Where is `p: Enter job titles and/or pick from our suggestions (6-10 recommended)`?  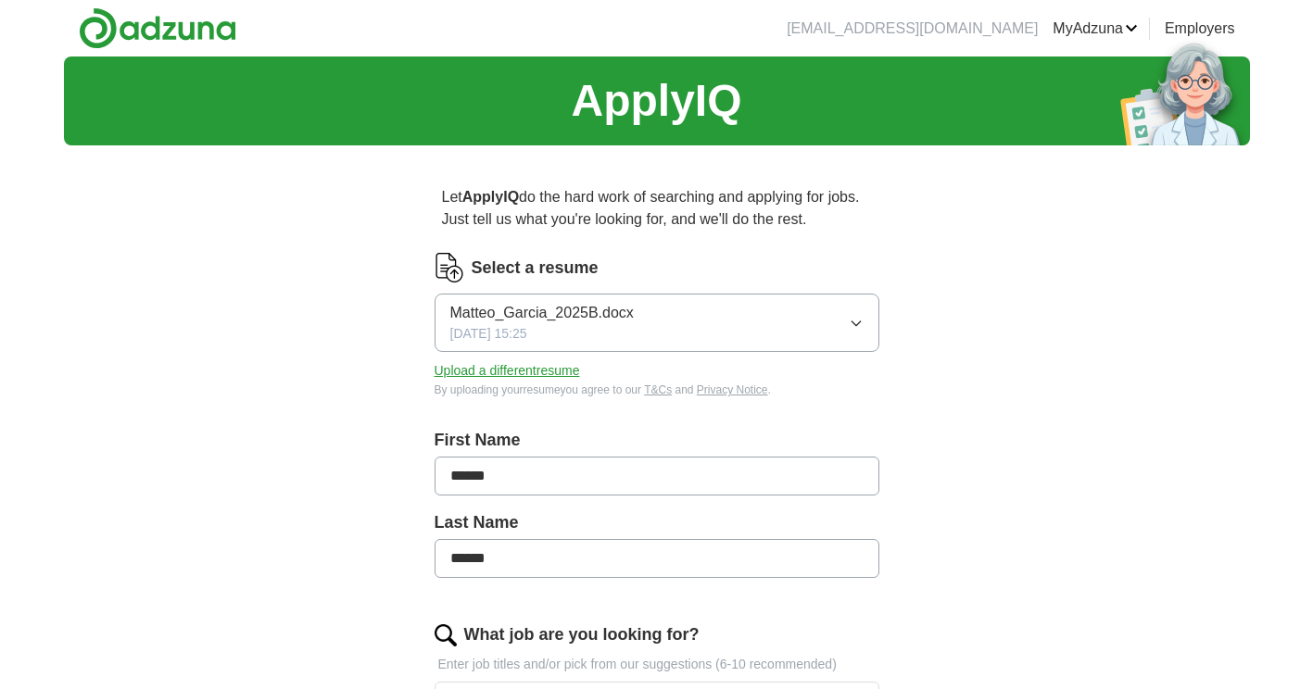 p: Enter job titles and/or pick from our suggestions (6-10 recommended) is located at coordinates (657, 664).